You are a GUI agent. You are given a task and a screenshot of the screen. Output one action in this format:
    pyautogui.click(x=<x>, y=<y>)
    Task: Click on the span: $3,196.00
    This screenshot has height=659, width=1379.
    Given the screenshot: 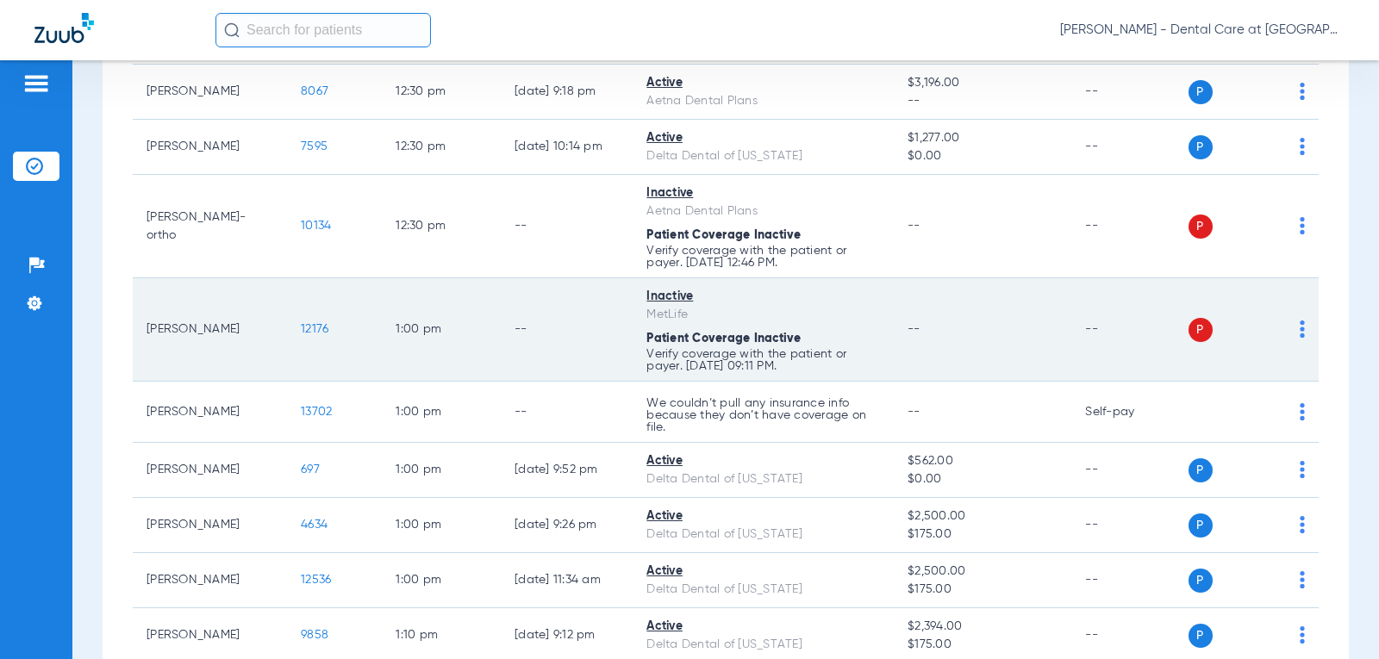 What is the action you would take?
    pyautogui.click(x=982, y=83)
    